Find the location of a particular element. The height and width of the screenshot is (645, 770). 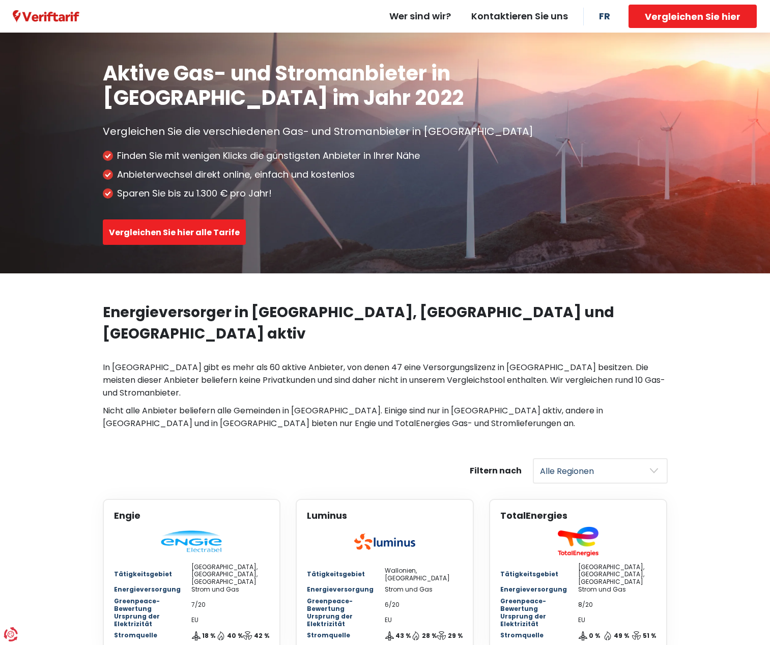

button: 40 % is located at coordinates (229, 635).